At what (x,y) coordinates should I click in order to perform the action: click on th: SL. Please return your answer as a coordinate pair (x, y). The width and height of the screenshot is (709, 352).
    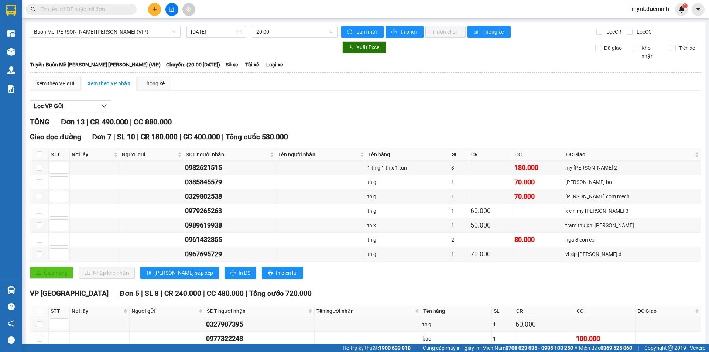
    Looking at the image, I should click on (503, 311).